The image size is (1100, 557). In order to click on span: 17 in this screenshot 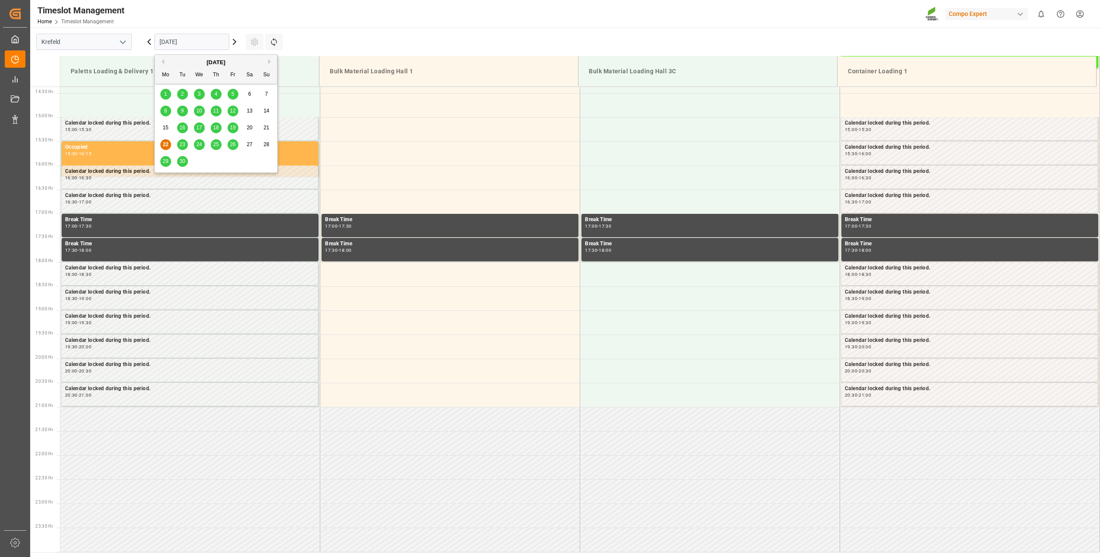, I will do `click(199, 128)`.